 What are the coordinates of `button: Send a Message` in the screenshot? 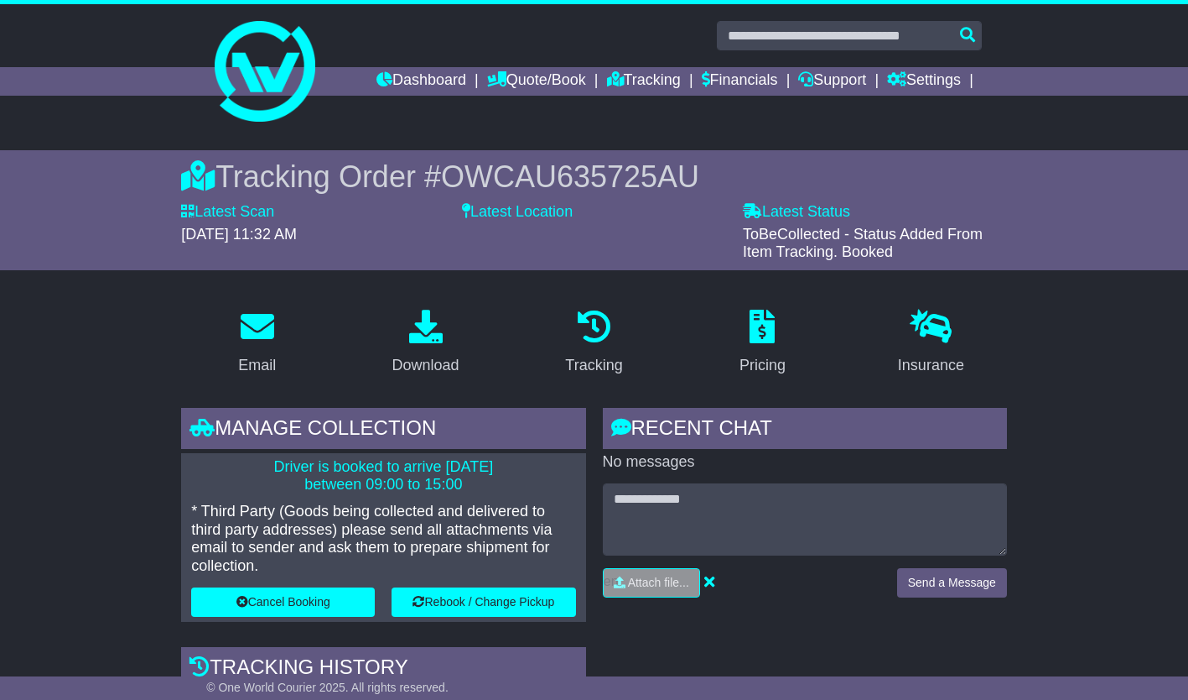 It's located at (952, 582).